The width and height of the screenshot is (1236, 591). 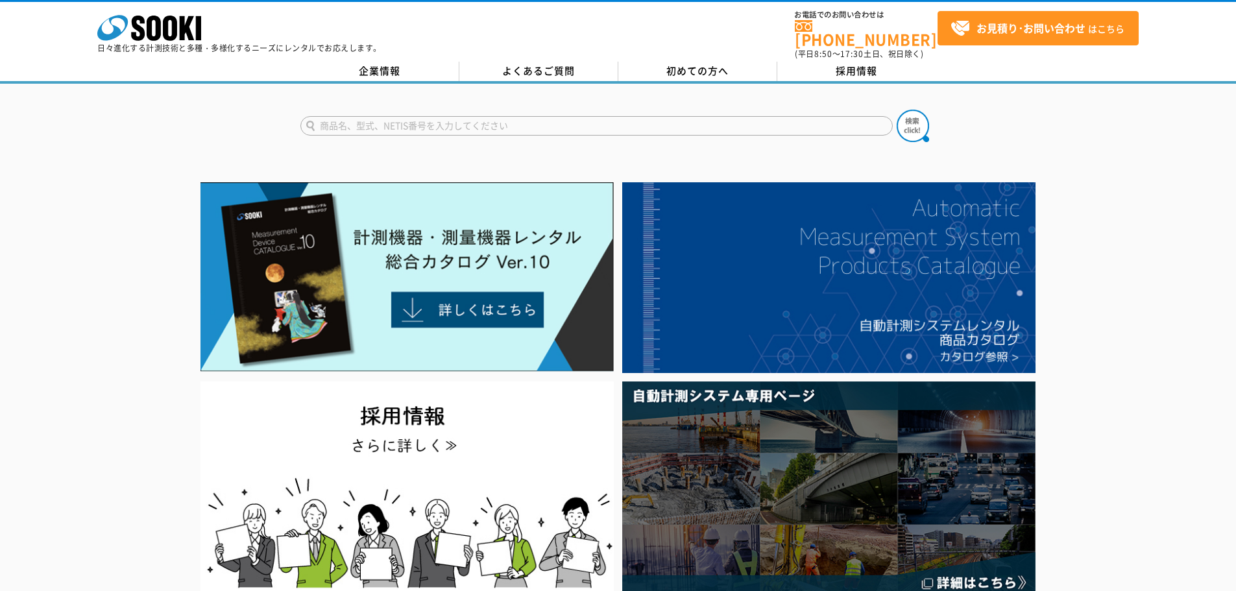 I want to click on span: お電話でのお問い合わせは, so click(x=866, y=15).